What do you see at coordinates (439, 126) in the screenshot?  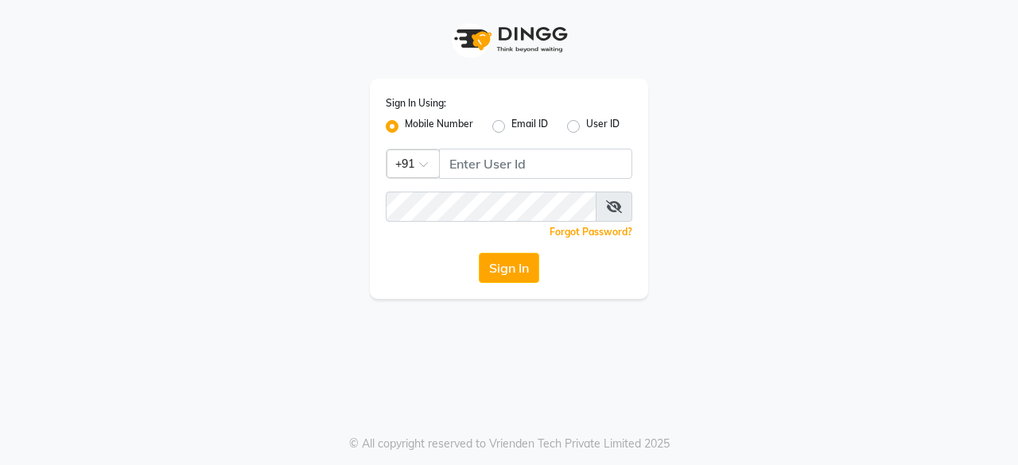 I see `label: Mobile Number` at bounding box center [439, 126].